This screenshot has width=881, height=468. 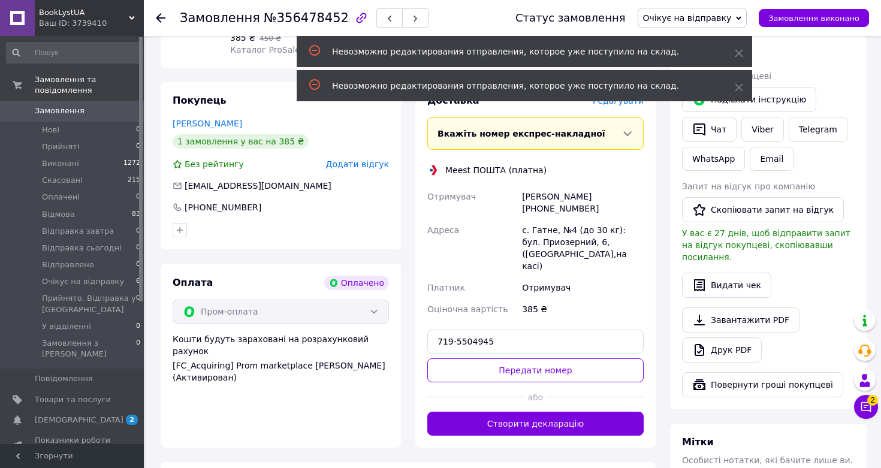 What do you see at coordinates (61, 147) in the screenshot?
I see `span: Прийняті` at bounding box center [61, 147].